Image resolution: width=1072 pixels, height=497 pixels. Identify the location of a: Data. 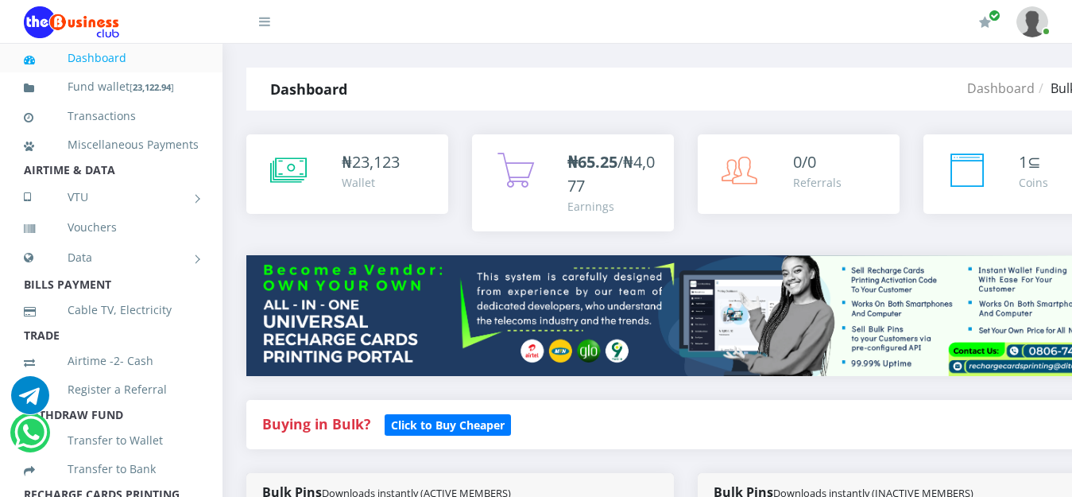
(111, 258).